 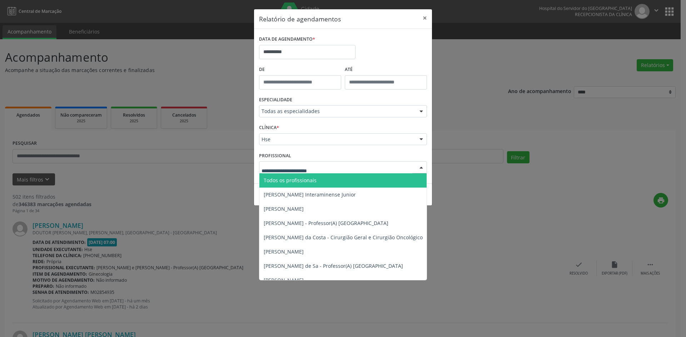 I want to click on button: Close, so click(x=425, y=18).